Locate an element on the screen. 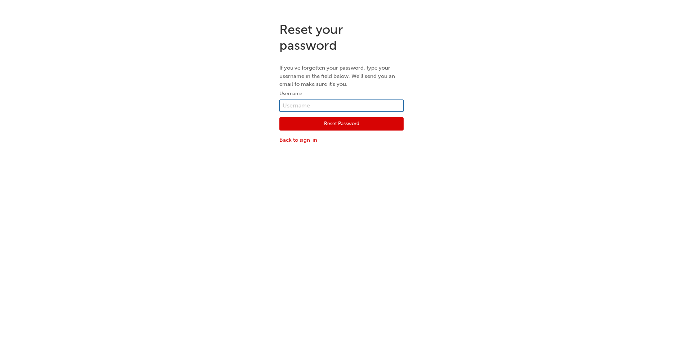 Image resolution: width=683 pixels, height=344 pixels. a: Back to sign-in is located at coordinates (341, 140).